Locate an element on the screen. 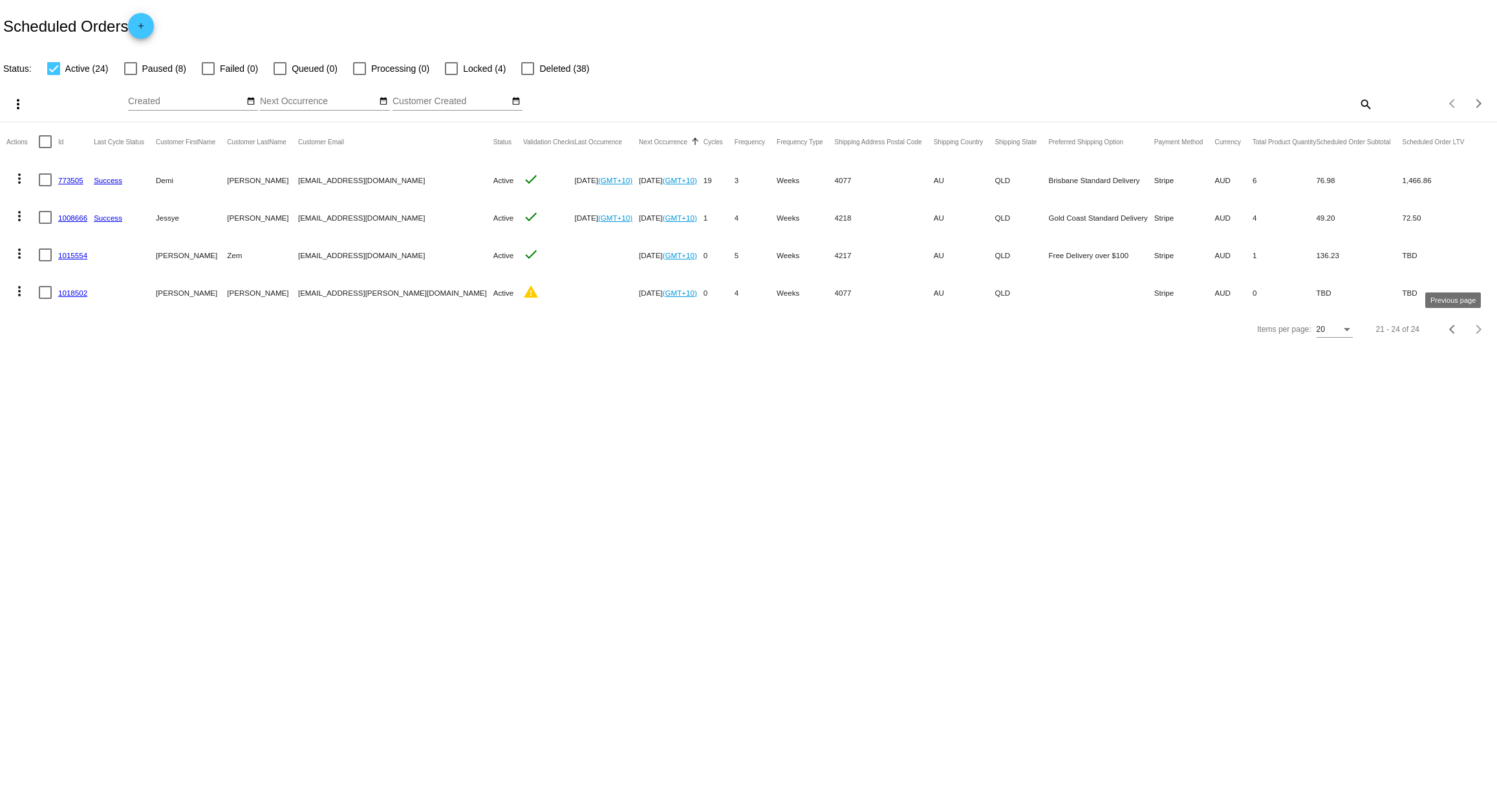 Image resolution: width=1497 pixels, height=790 pixels. button: Change sorting for CurrencyIso is located at coordinates (1227, 142).